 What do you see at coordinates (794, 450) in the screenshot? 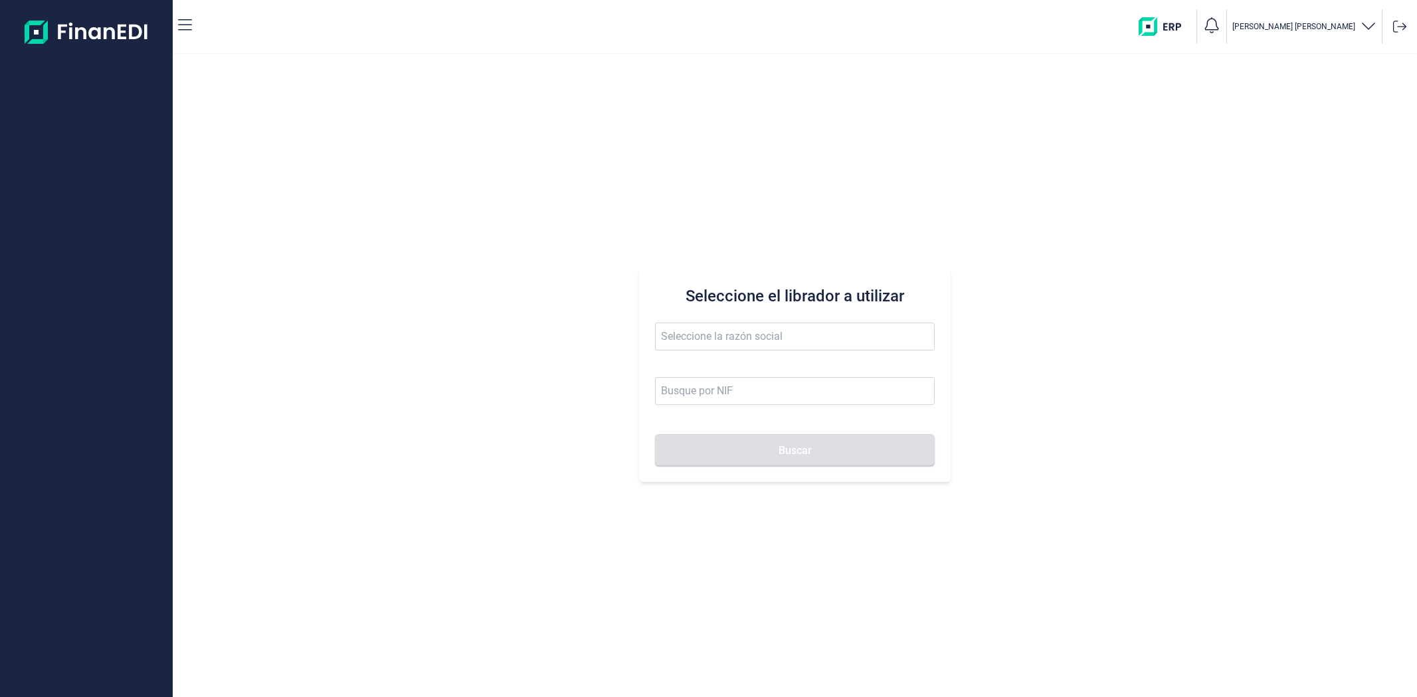
I see `button: Buscar` at bounding box center [794, 450].